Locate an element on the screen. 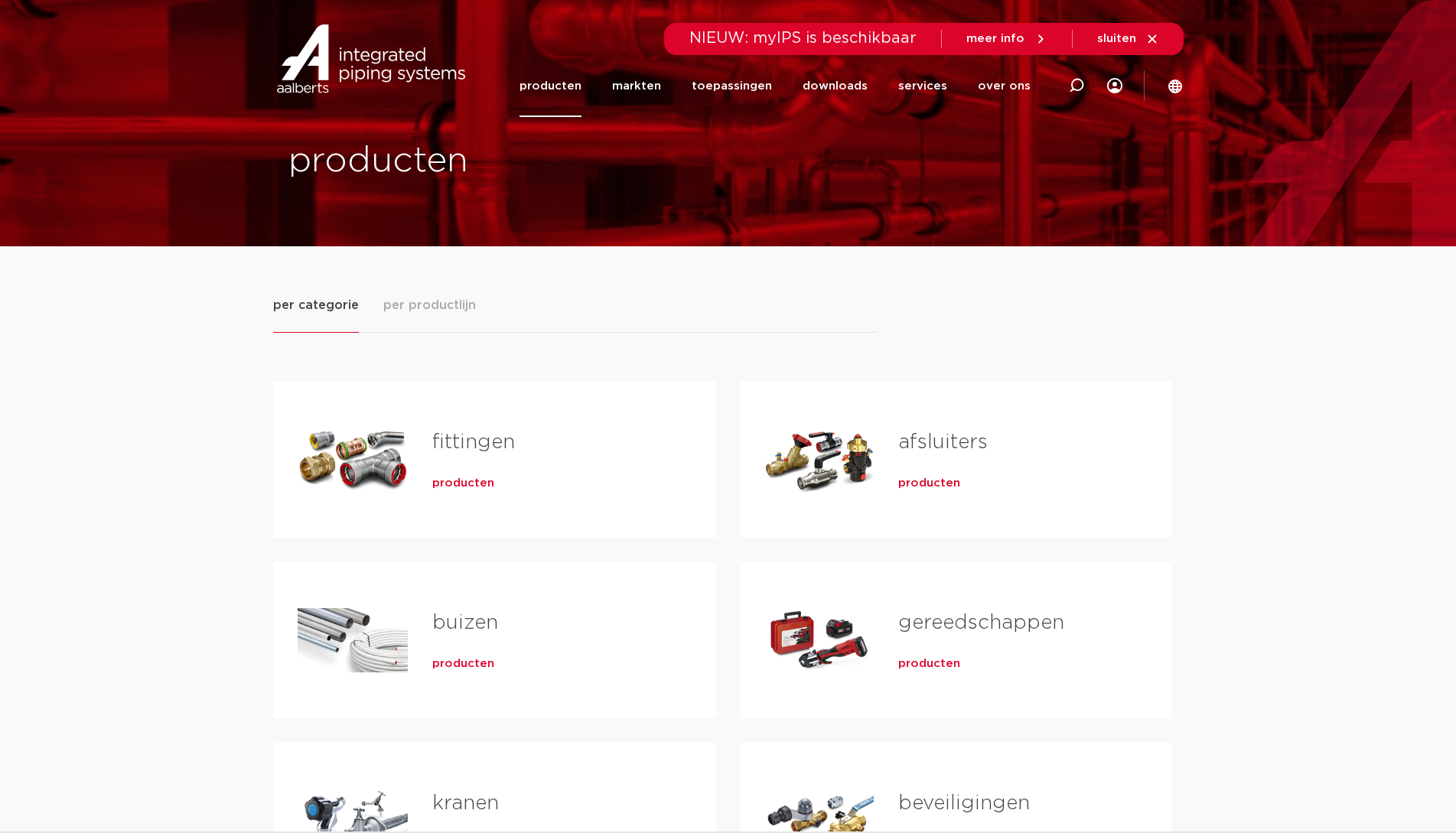 The image size is (1456, 833). a: buizen is located at coordinates (465, 623).